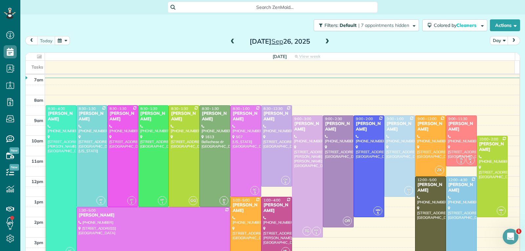  I want to click on button: Day, so click(499, 40).